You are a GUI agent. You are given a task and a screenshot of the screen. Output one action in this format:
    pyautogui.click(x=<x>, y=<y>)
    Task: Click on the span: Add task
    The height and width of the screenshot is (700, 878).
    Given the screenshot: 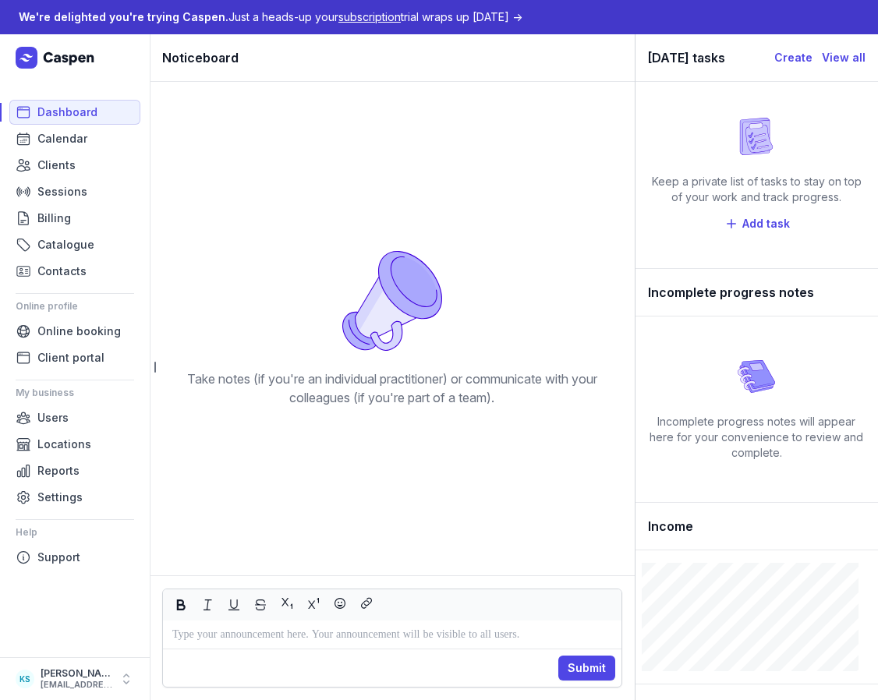 What is the action you would take?
    pyautogui.click(x=766, y=224)
    